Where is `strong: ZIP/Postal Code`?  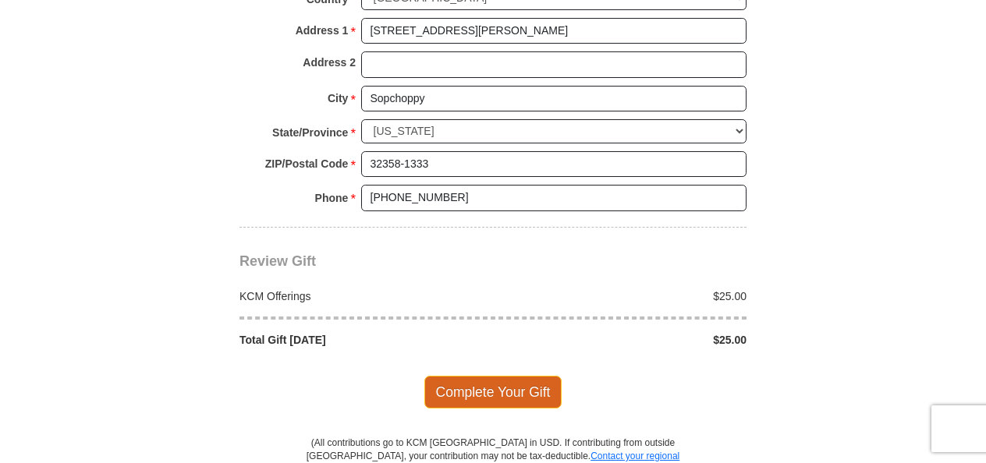
strong: ZIP/Postal Code is located at coordinates (307, 164).